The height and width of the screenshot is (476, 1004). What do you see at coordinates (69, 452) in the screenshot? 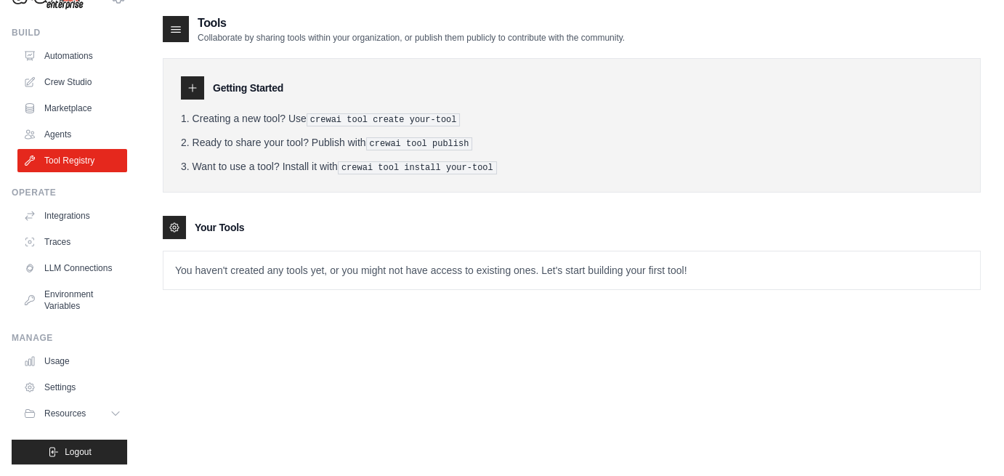
I see `button: Logout` at bounding box center [69, 452].